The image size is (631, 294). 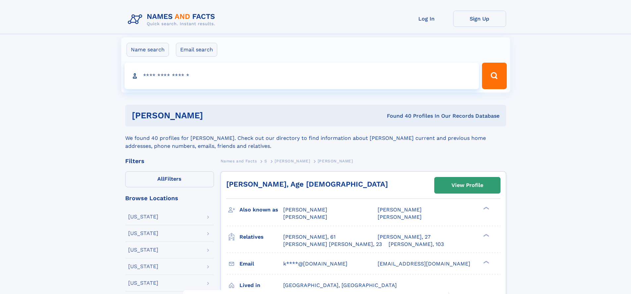 I want to click on a: S, so click(x=266, y=161).